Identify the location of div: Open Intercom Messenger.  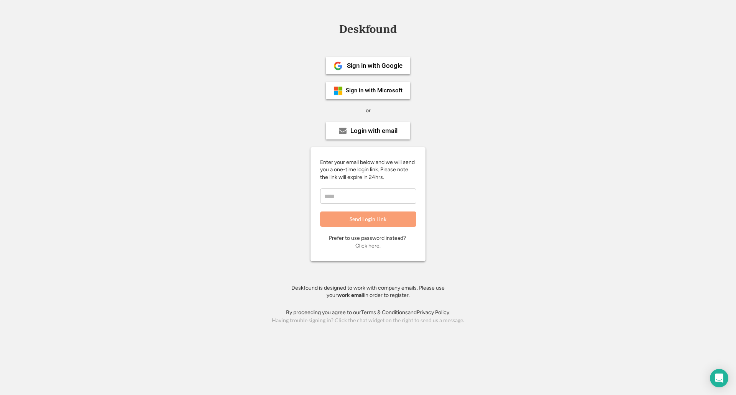
(719, 378).